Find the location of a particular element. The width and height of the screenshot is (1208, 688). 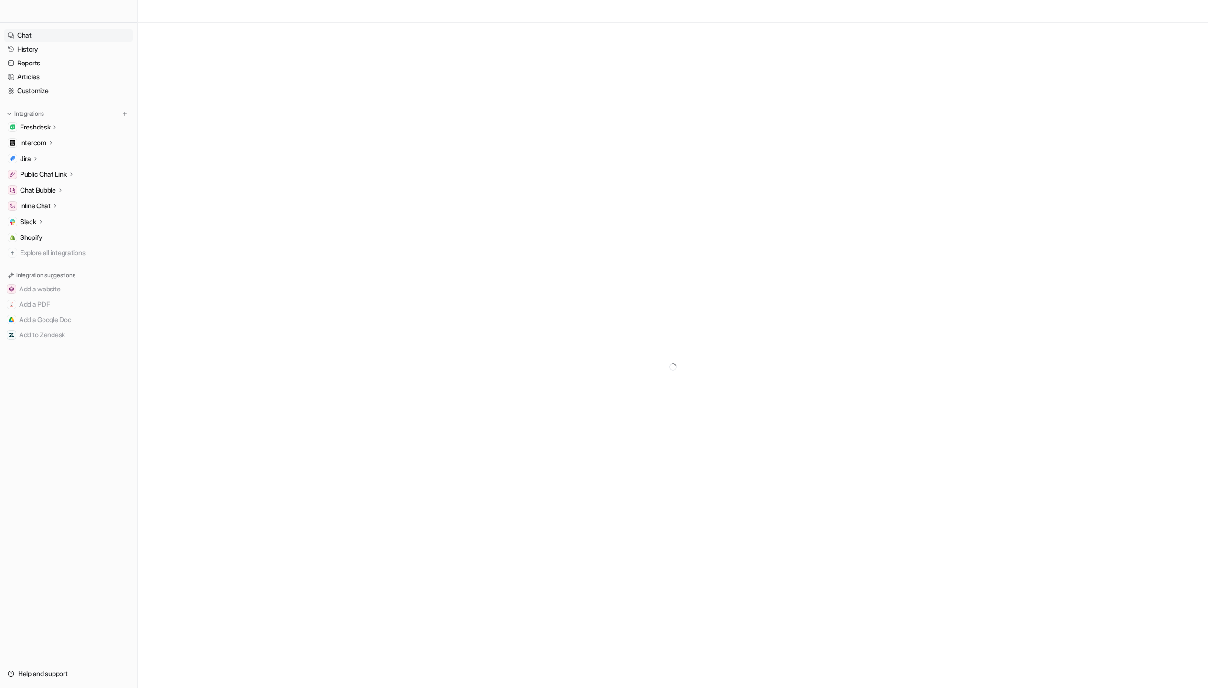

a: Reports is located at coordinates (68, 63).